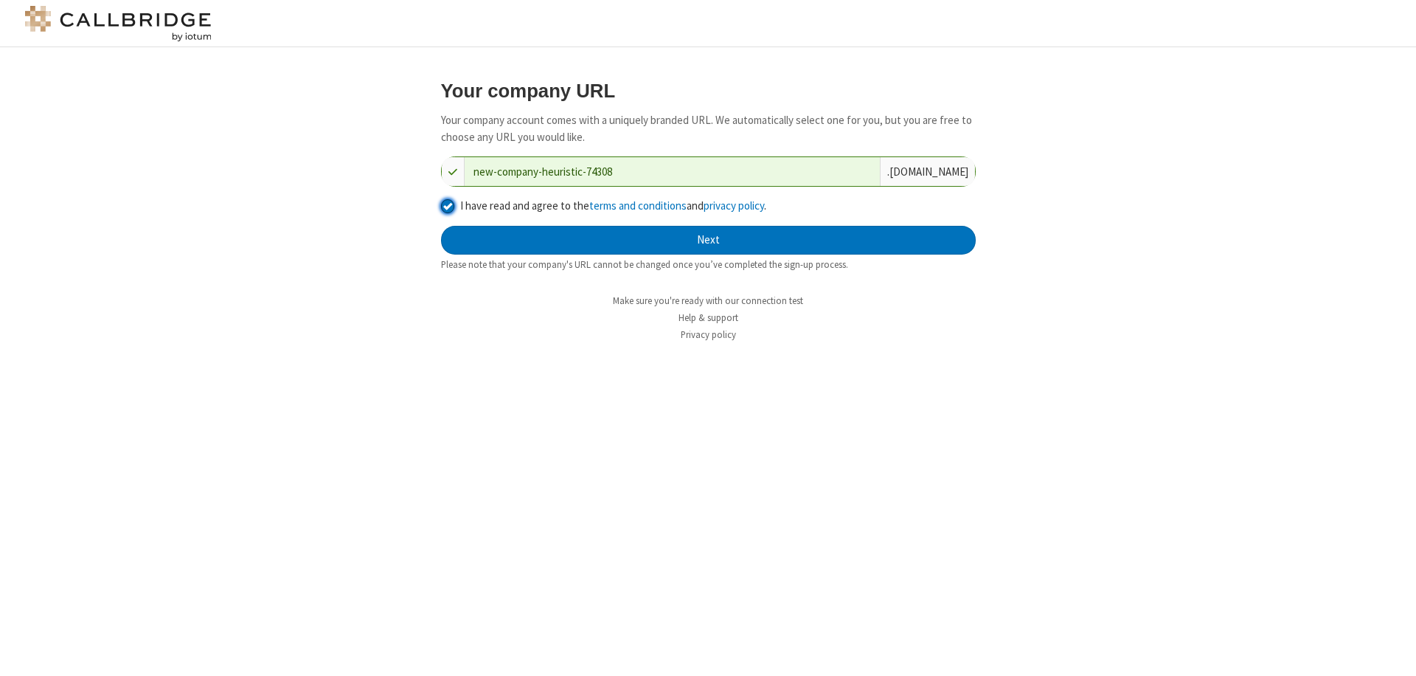  I want to click on a: privacy policy, so click(734, 205).